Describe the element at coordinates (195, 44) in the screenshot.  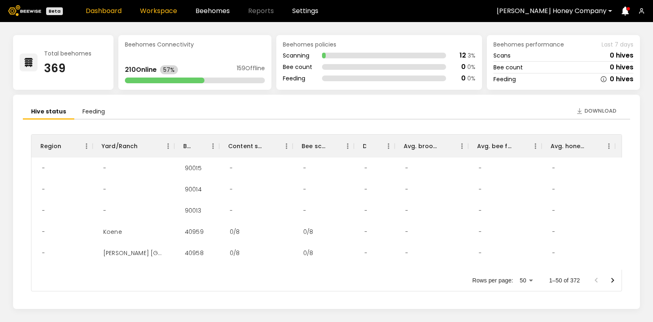
I see `div: Beehomes Connectivity` at that location.